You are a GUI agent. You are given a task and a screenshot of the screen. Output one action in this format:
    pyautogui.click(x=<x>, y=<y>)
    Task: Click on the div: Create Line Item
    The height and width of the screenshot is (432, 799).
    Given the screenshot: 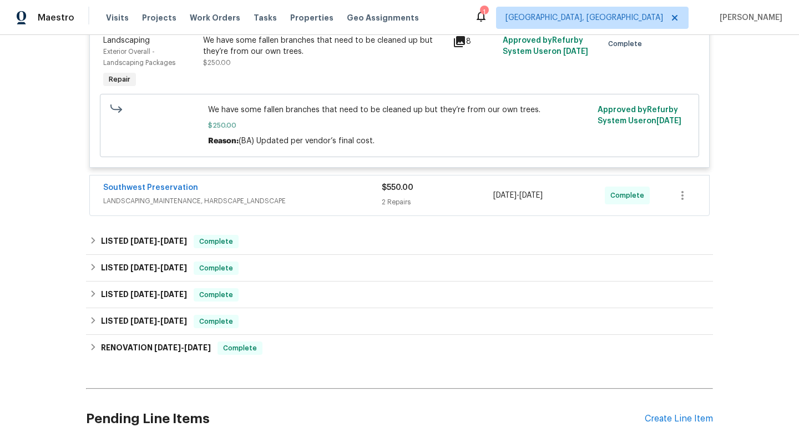 What is the action you would take?
    pyautogui.click(x=679, y=418)
    